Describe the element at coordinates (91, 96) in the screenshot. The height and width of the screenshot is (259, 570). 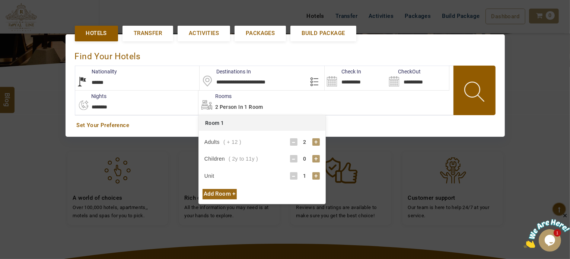
I see `label: nights` at that location.